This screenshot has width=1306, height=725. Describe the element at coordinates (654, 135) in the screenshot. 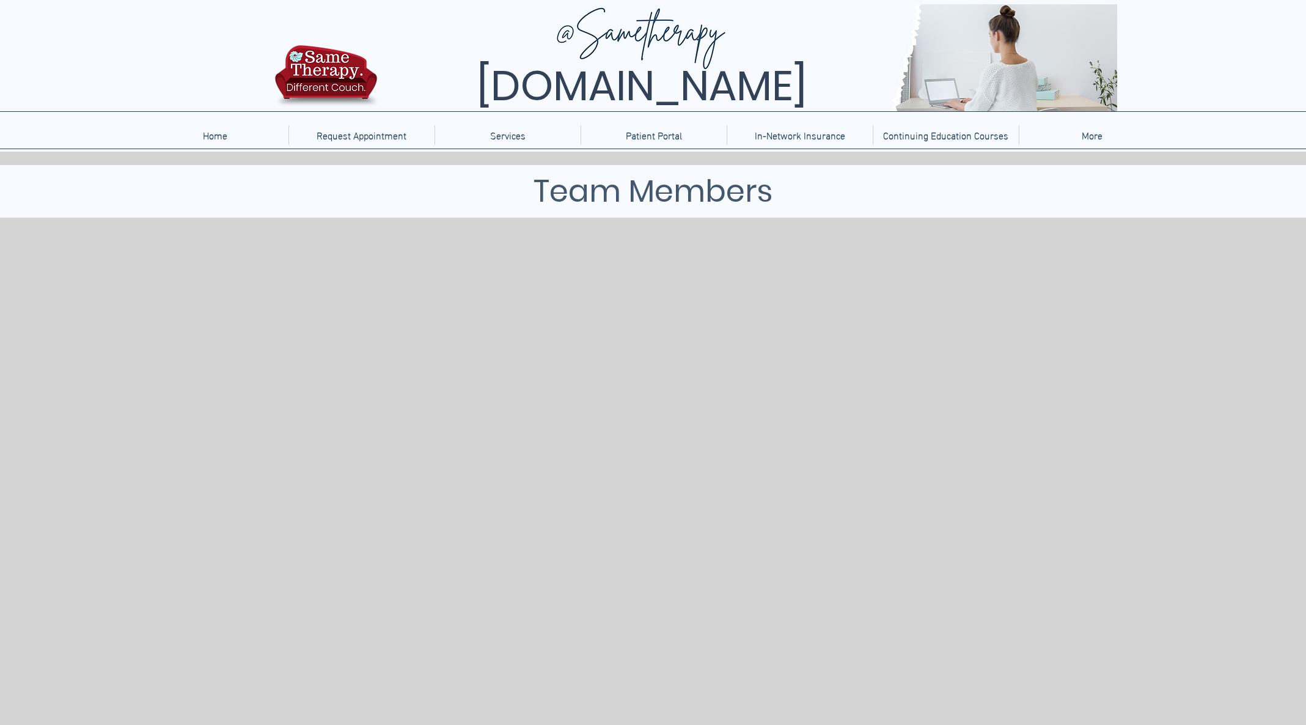

I see `a: Patient Portal` at that location.